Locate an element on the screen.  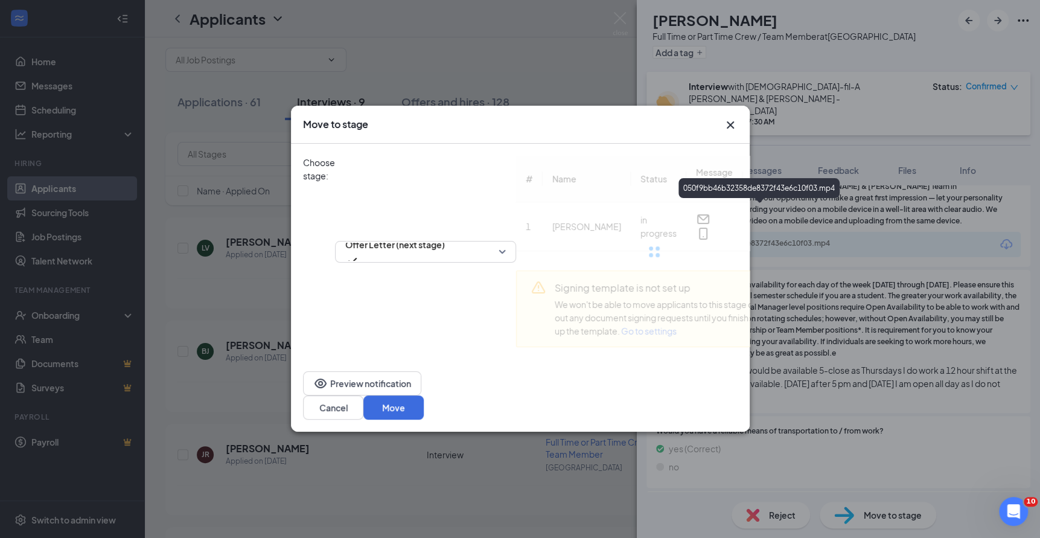
div: 050f9bb46b32358de8372f43e6c10f03.mp4 is located at coordinates (759, 188).